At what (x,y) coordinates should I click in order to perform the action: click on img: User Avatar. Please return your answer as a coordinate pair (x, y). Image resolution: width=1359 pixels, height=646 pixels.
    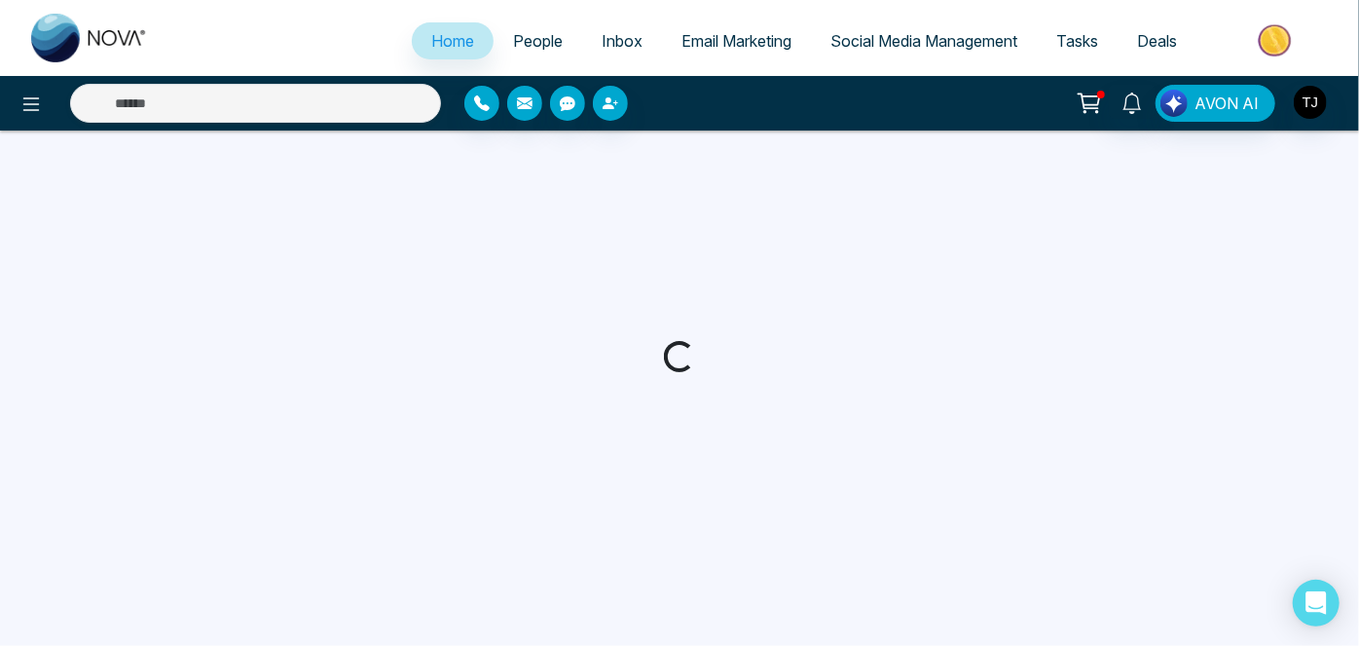
    Looking at the image, I should click on (1311, 102).